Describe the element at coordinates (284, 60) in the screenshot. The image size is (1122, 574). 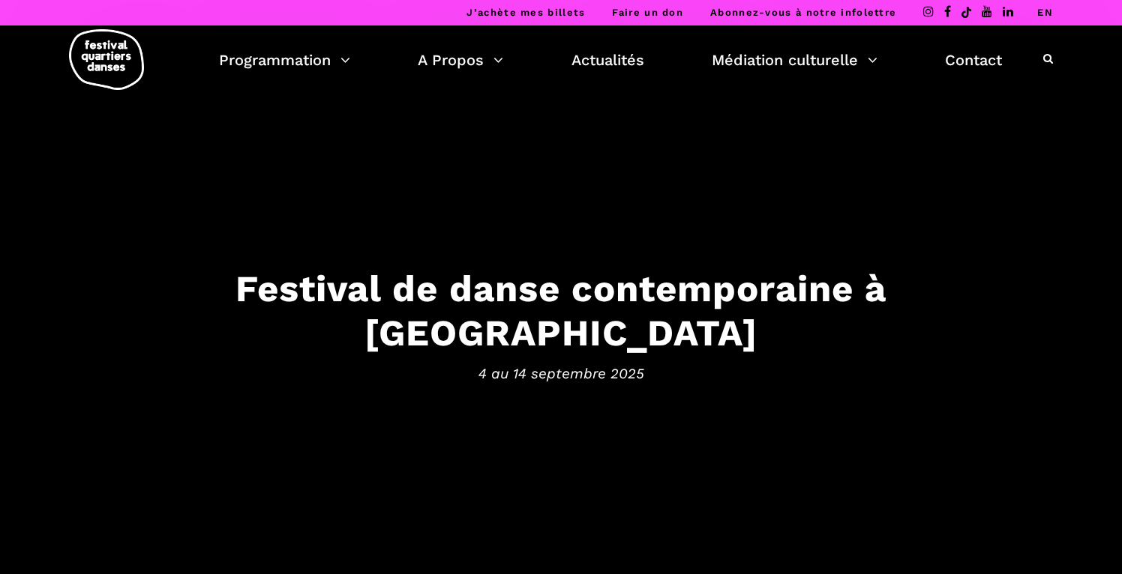
I see `a: Programmation` at that location.